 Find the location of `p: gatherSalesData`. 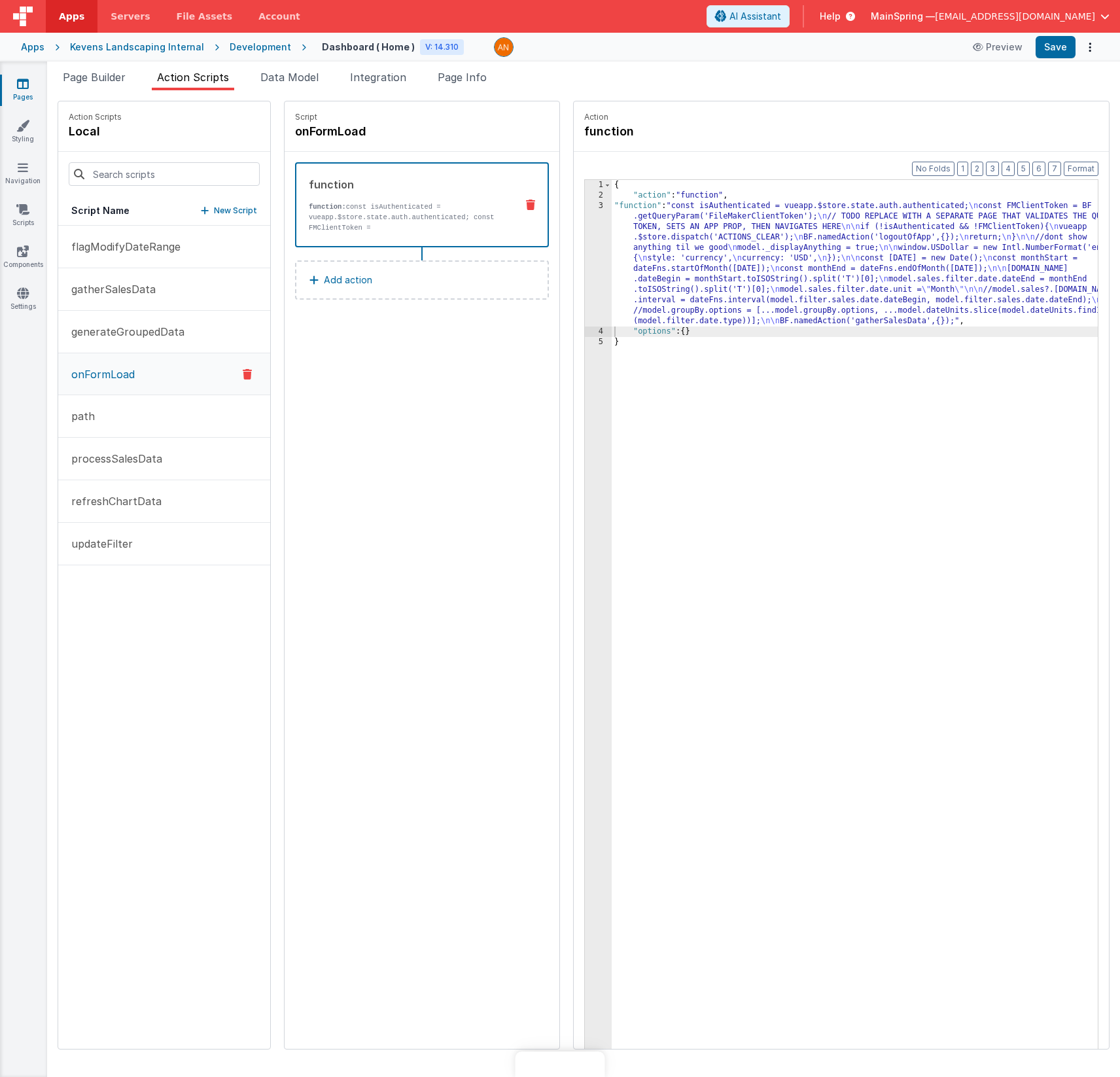

p: gatherSalesData is located at coordinates (109, 289).